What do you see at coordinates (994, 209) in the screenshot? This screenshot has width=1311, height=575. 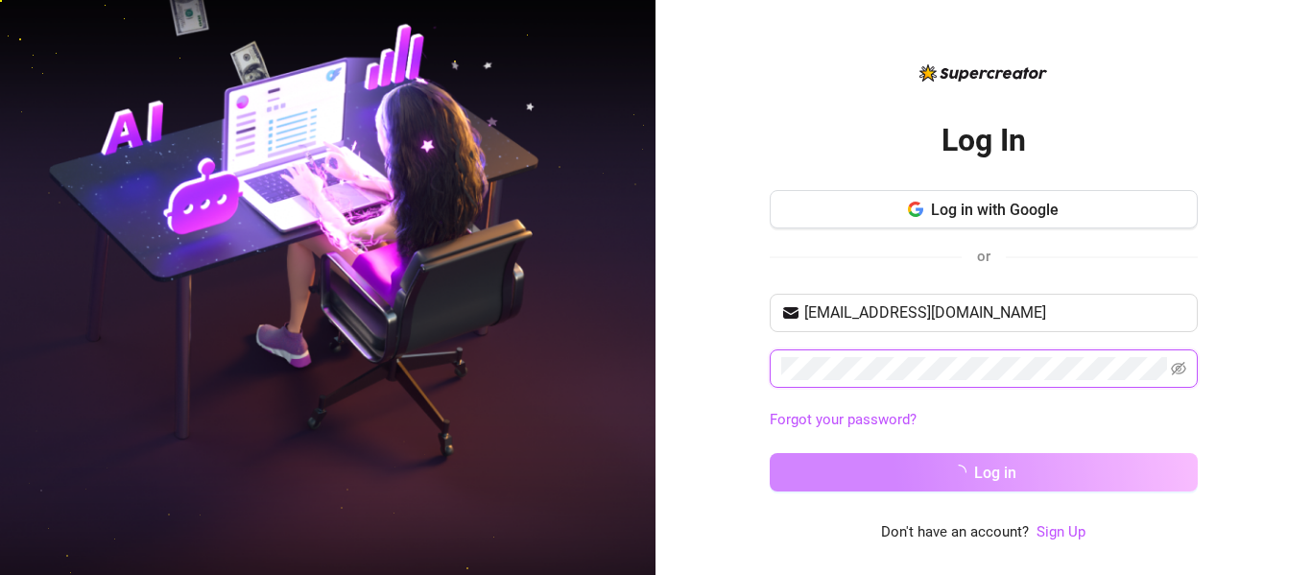 I see `span: Log in with Google` at bounding box center [994, 209].